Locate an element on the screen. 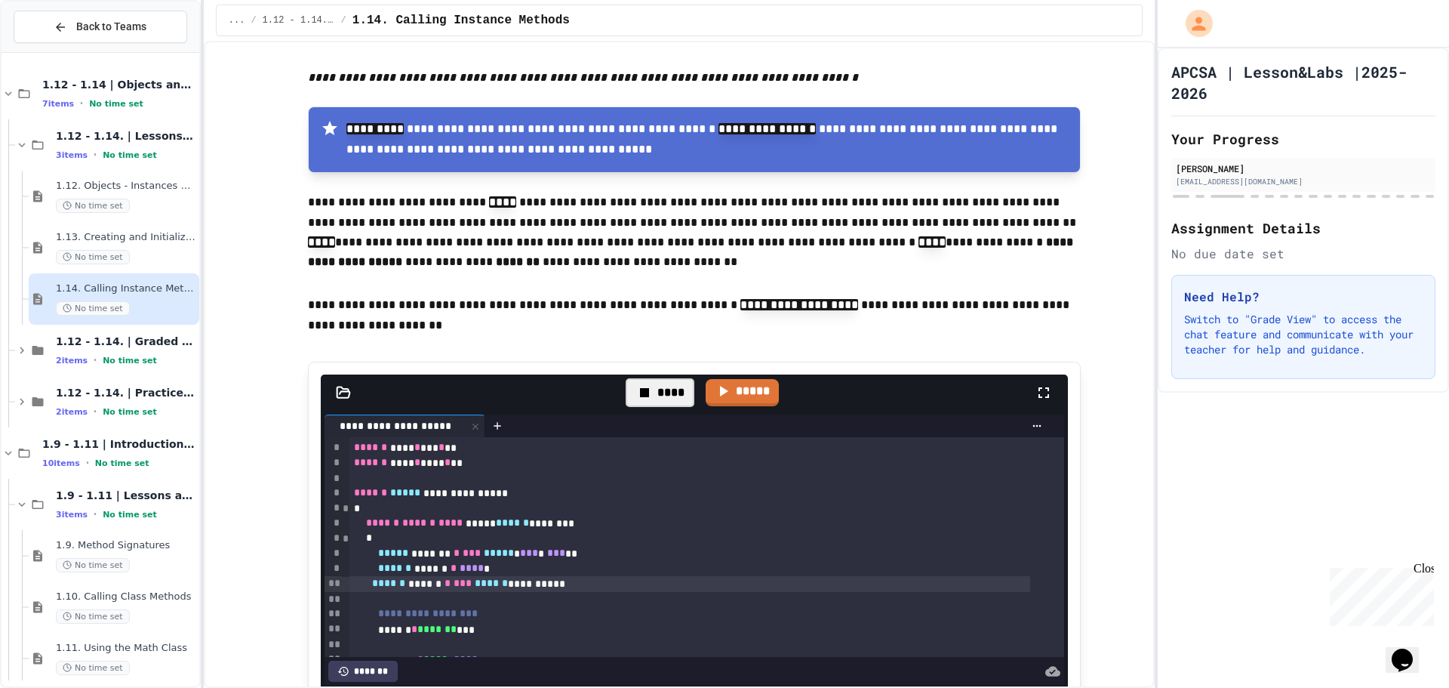 The image size is (1449, 688). div: My Account is located at coordinates (1193, 23).